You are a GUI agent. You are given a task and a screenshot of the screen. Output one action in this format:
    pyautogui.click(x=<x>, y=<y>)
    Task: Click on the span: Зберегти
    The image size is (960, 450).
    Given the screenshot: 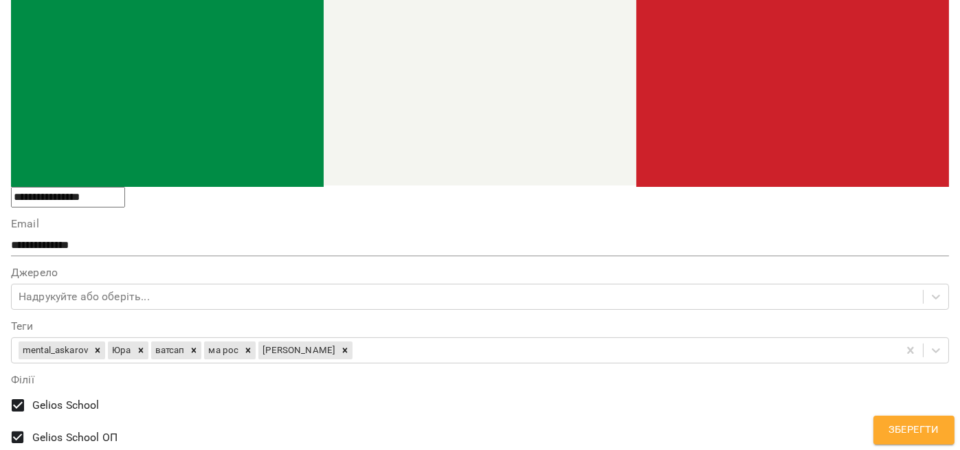 What is the action you would take?
    pyautogui.click(x=914, y=430)
    